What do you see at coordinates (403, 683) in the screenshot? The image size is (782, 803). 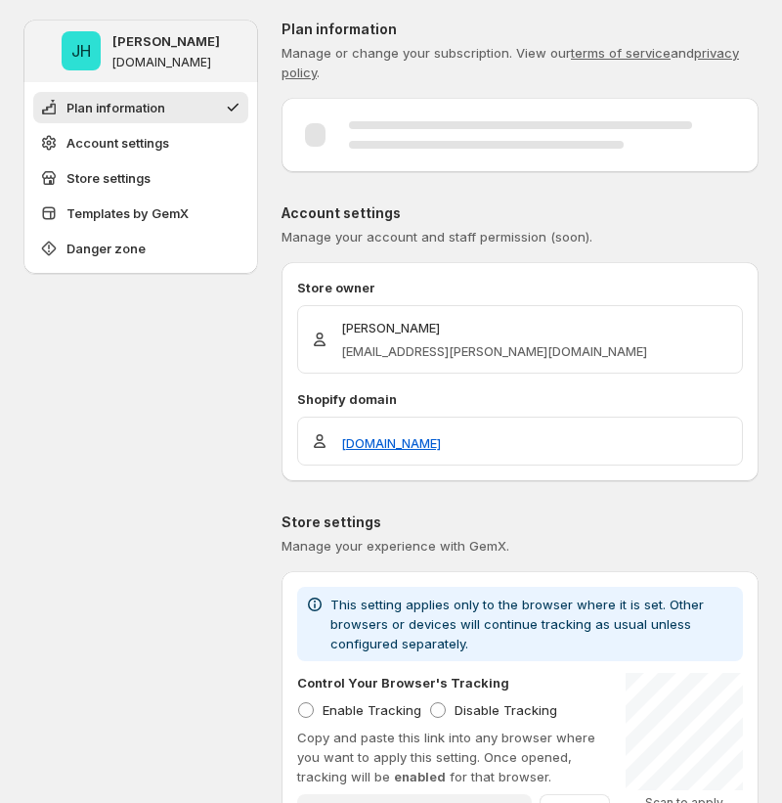 I see `p: Control Your Browser's Tracking` at bounding box center [403, 683].